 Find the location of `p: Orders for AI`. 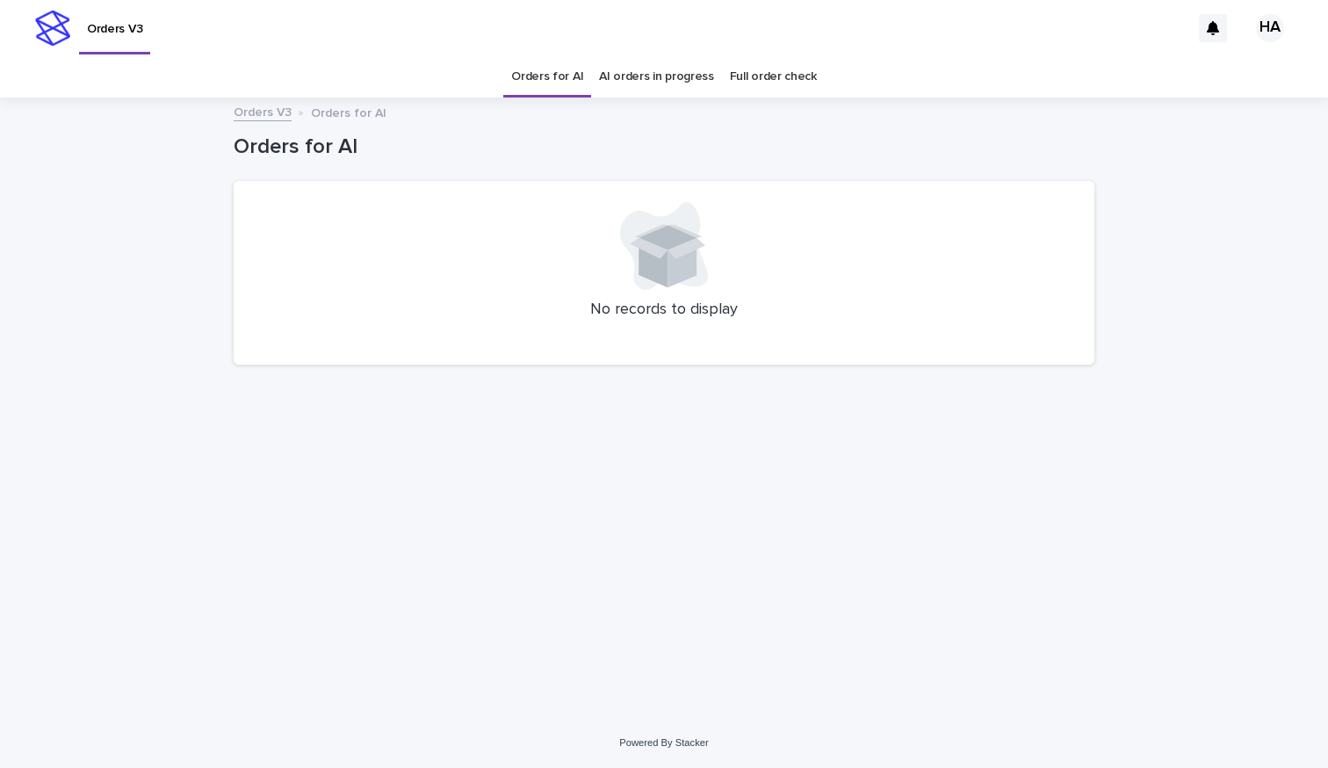

p: Orders for AI is located at coordinates (349, 112).